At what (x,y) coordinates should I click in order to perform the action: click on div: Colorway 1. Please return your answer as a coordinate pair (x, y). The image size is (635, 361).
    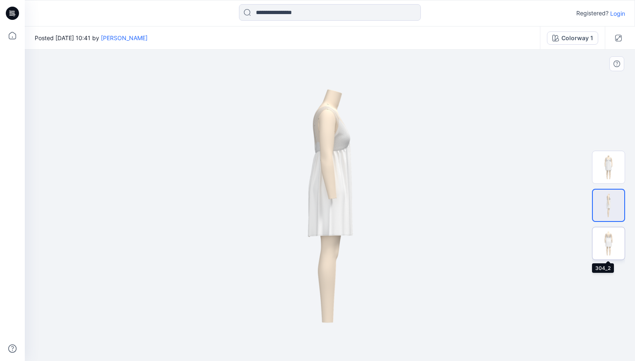
    Looking at the image, I should click on (577, 38).